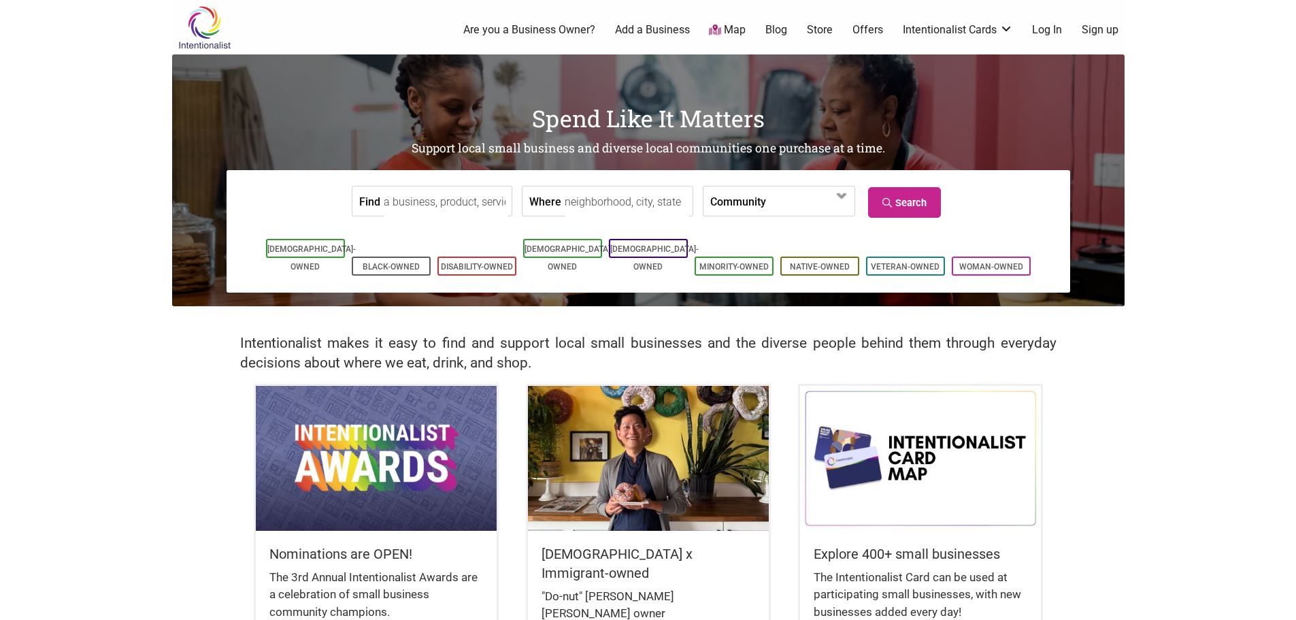 The width and height of the screenshot is (1296, 620). I want to click on img: Intentionalist Awards, so click(376, 458).